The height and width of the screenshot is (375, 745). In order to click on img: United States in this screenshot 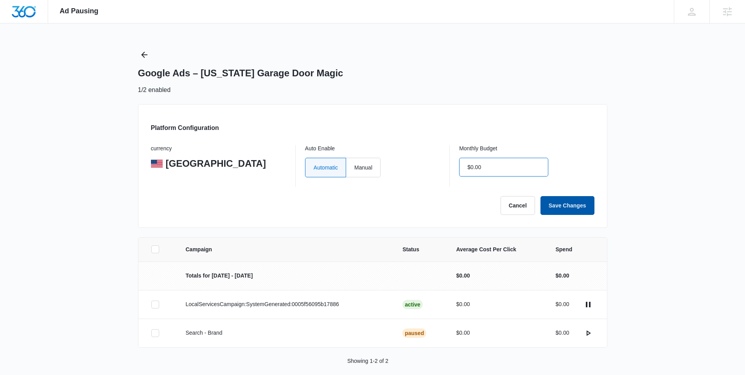, I will do `click(157, 164)`.